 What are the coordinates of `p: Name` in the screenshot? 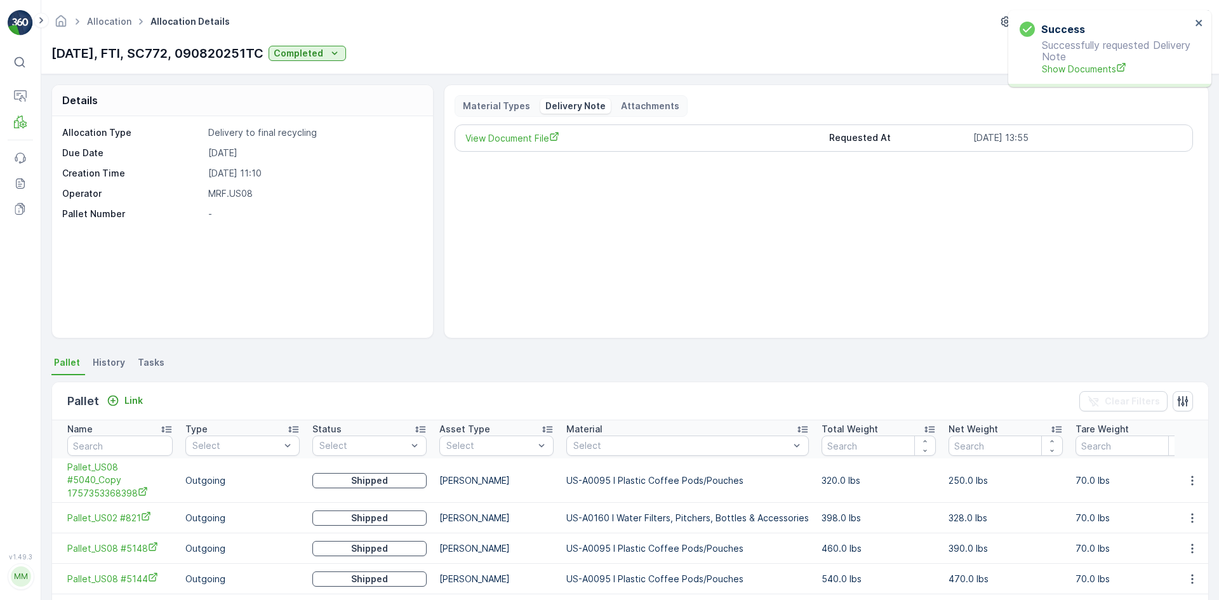 It's located at (80, 429).